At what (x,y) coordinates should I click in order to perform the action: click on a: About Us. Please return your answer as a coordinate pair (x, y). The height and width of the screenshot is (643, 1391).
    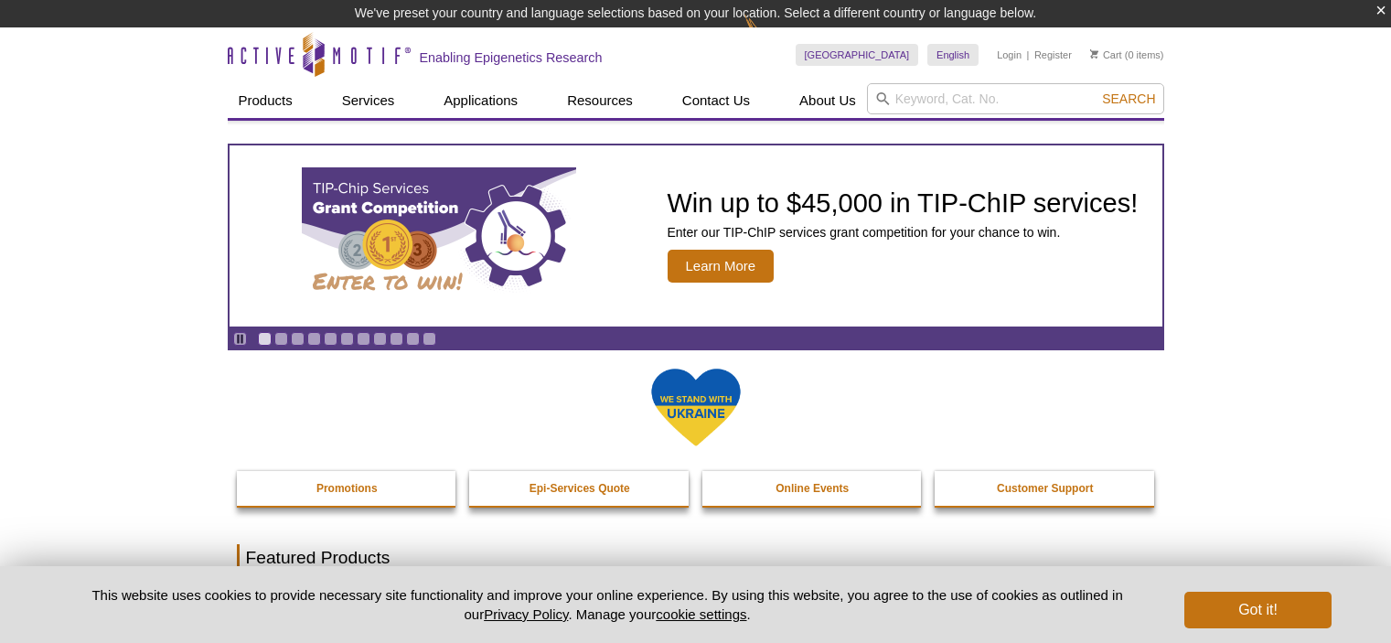
    Looking at the image, I should click on (828, 101).